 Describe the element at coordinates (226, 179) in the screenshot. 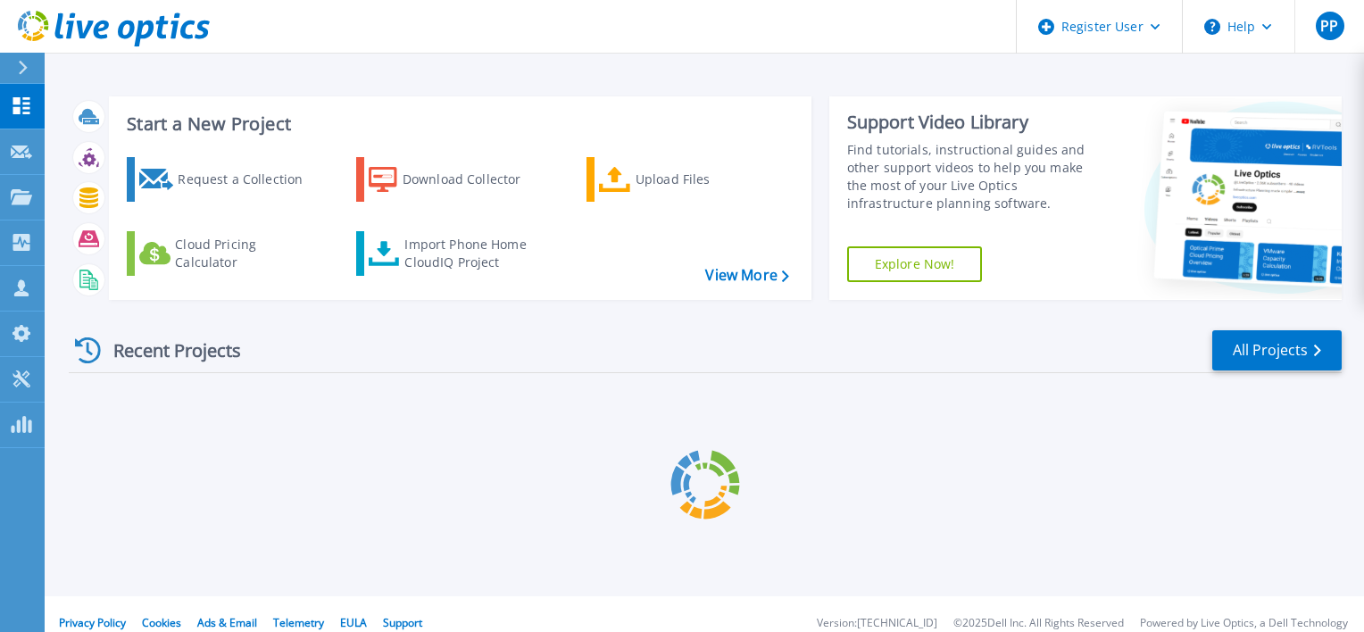

I see `a: Request a Collection` at that location.